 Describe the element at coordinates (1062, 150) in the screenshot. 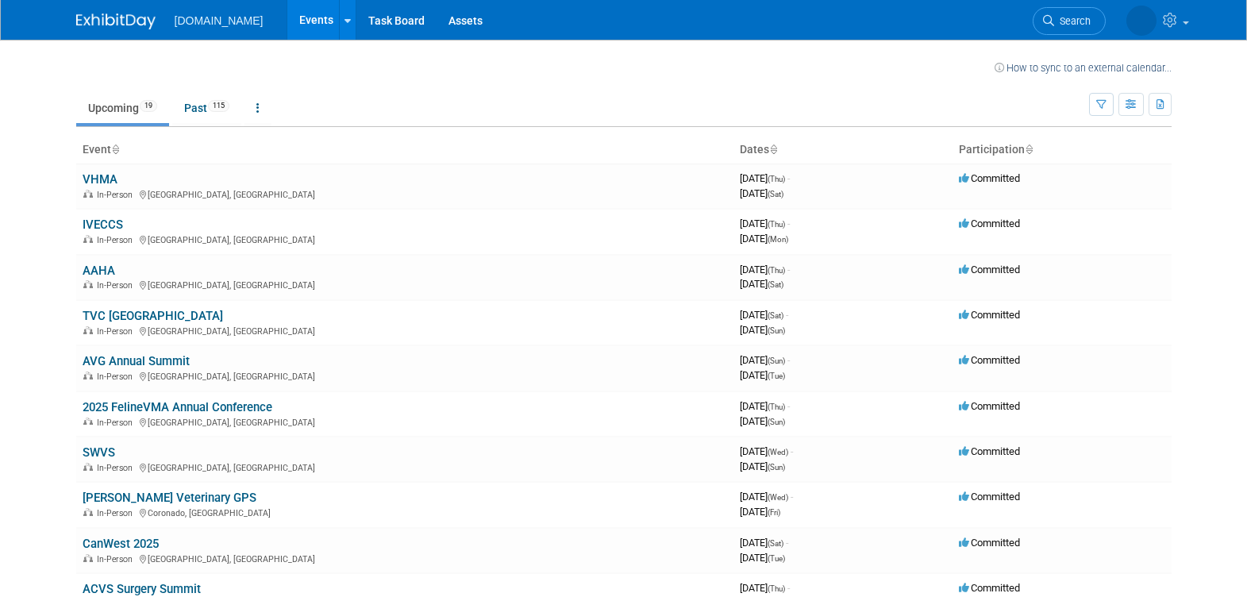

I see `th: Participation` at that location.